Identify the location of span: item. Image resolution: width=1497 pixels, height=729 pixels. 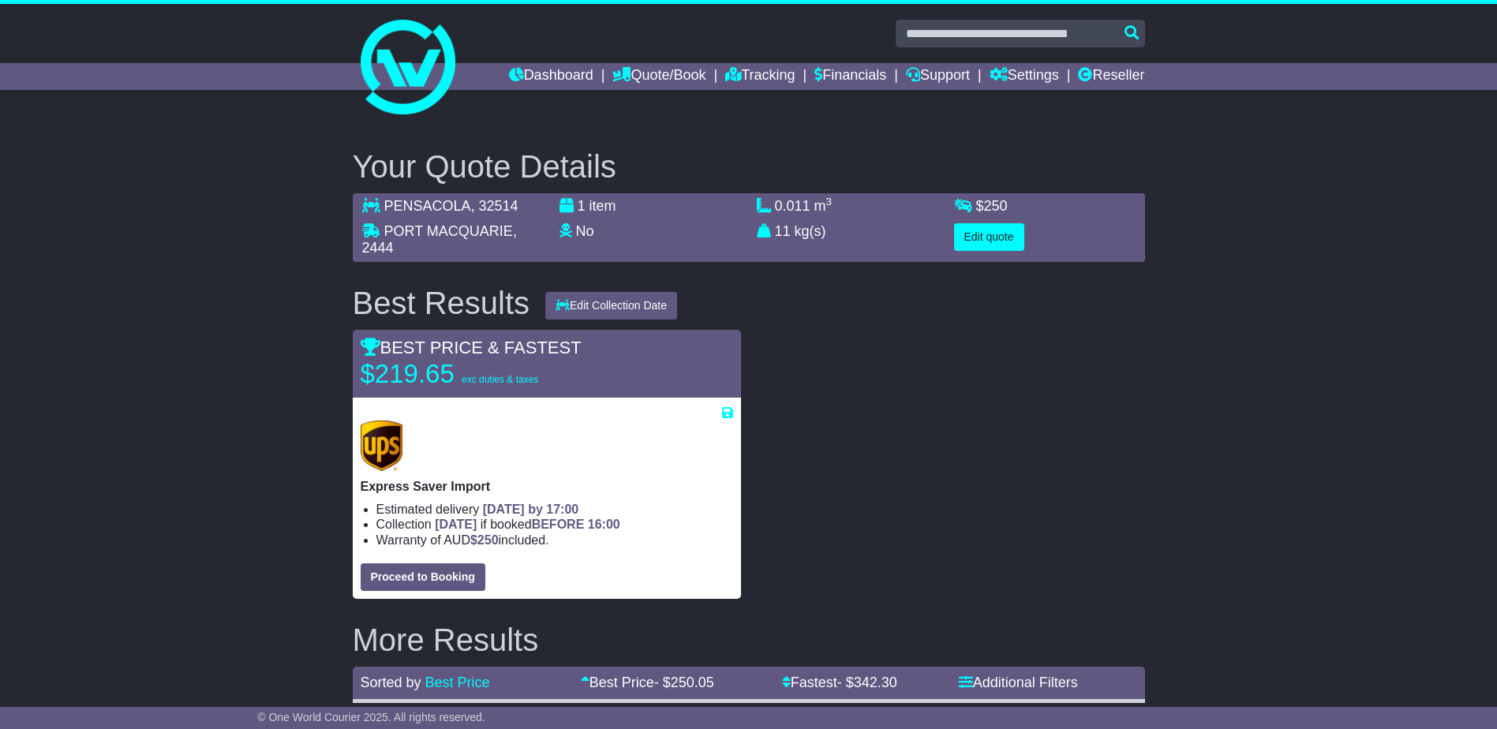
(603, 206).